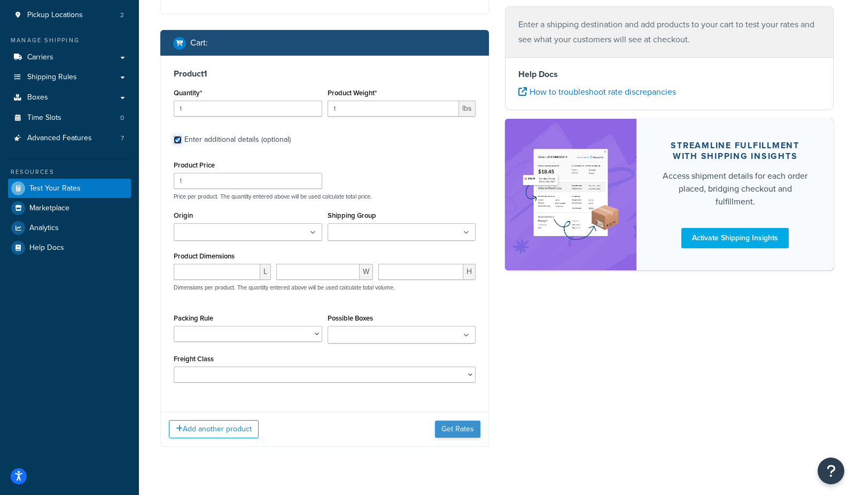 This screenshot has height=495, width=855. What do you see at coordinates (69, 15) in the screenshot?
I see `li: Pickup Locations` at bounding box center [69, 15].